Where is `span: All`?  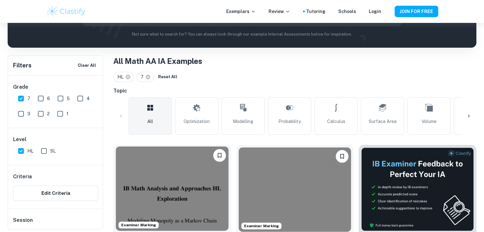 span: All is located at coordinates (150, 122).